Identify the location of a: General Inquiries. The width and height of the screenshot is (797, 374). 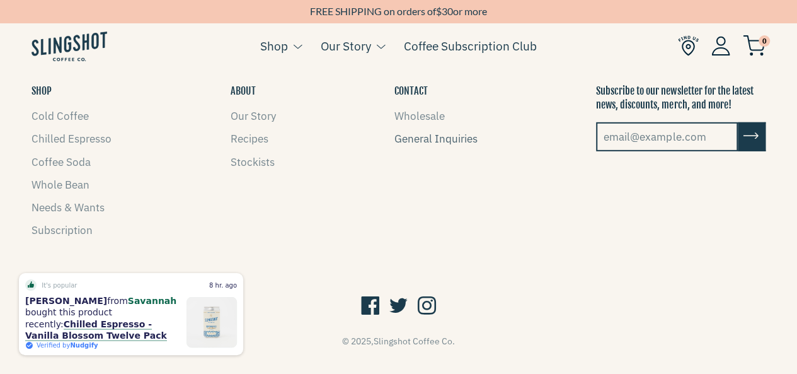
(436, 139).